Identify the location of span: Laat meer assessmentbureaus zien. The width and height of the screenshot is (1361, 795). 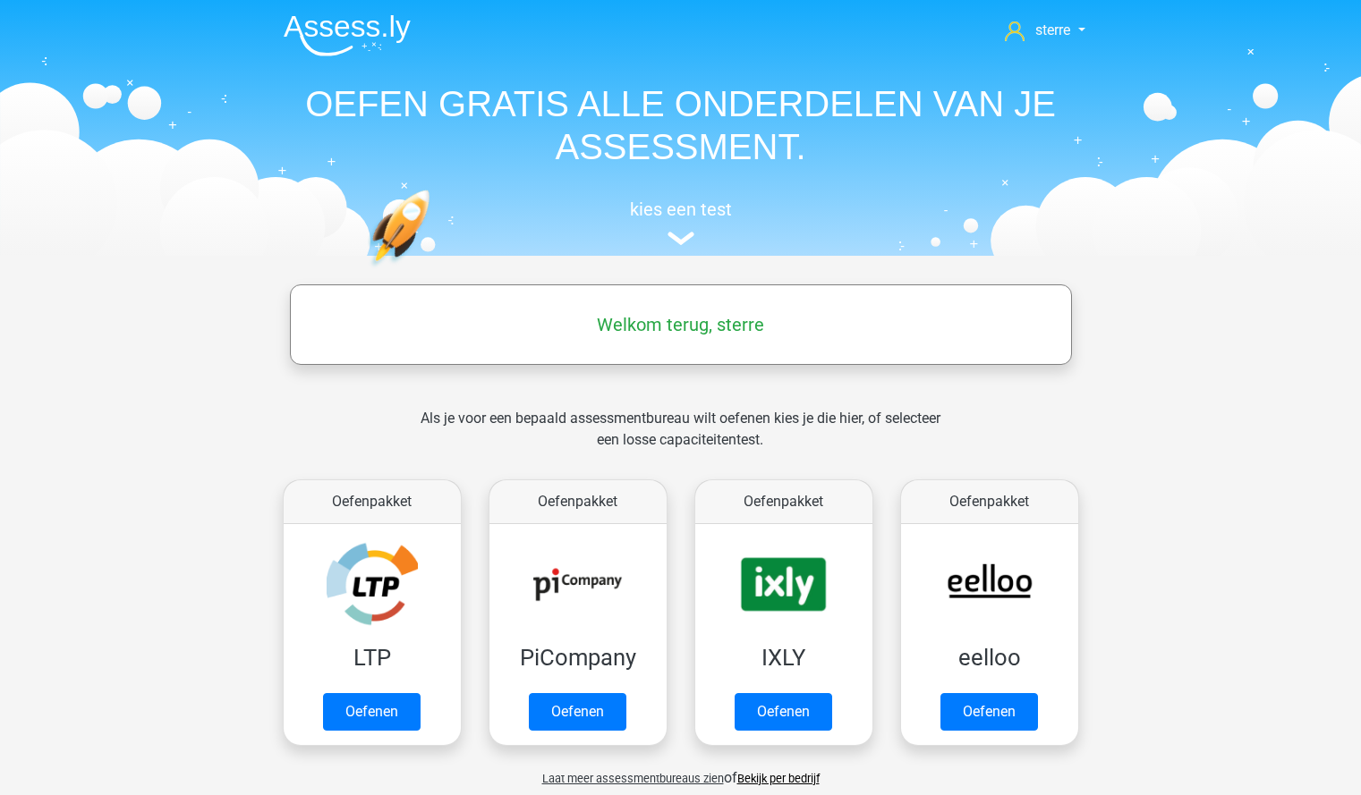
(632, 778).